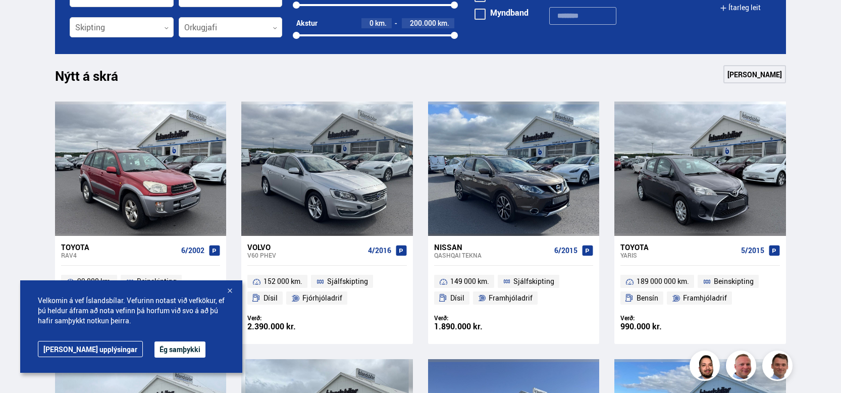 The image size is (841, 393). What do you see at coordinates (753, 250) in the screenshot?
I see `span: 5/2015` at bounding box center [753, 250].